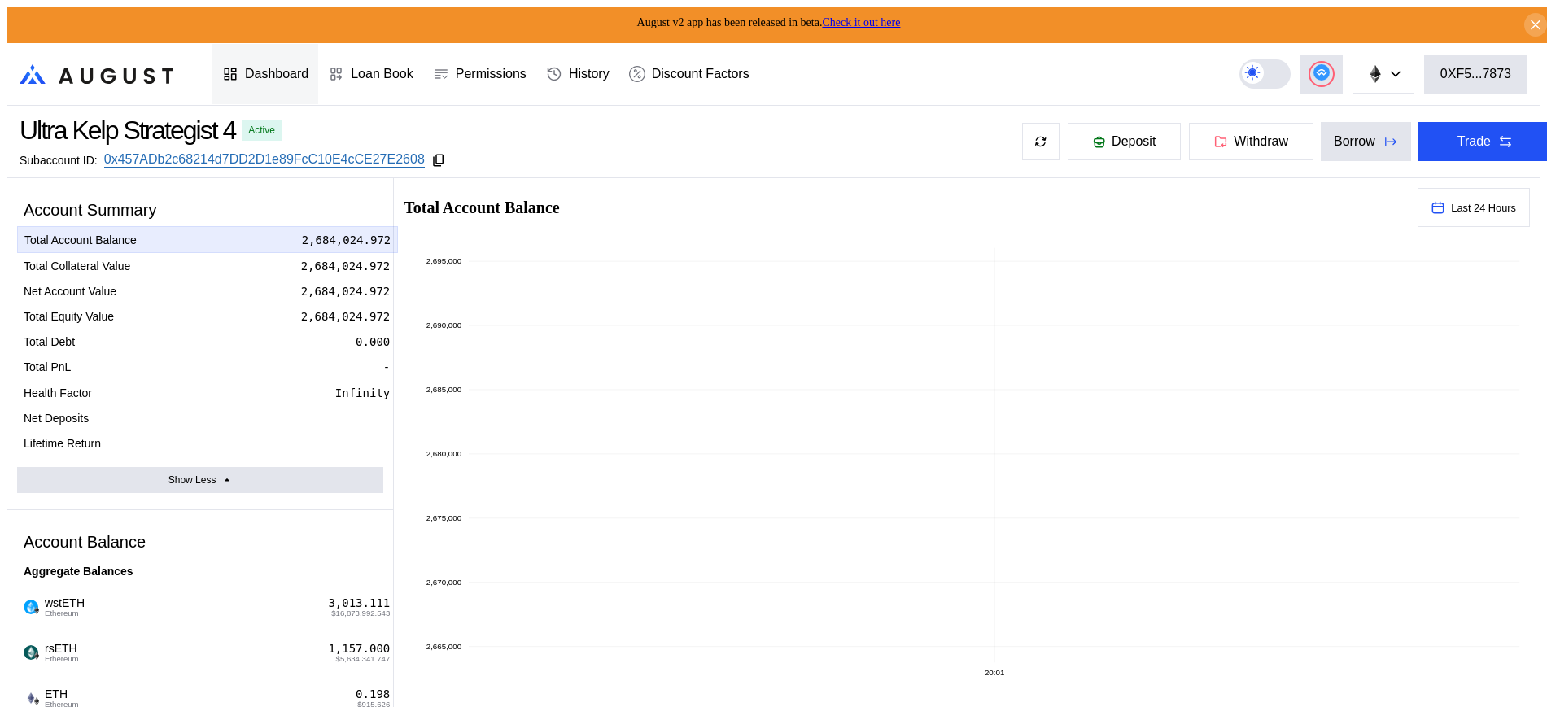 Image resolution: width=1547 pixels, height=707 pixels. Describe the element at coordinates (1474, 208) in the screenshot. I see `button: Last 24 Hours` at that location.